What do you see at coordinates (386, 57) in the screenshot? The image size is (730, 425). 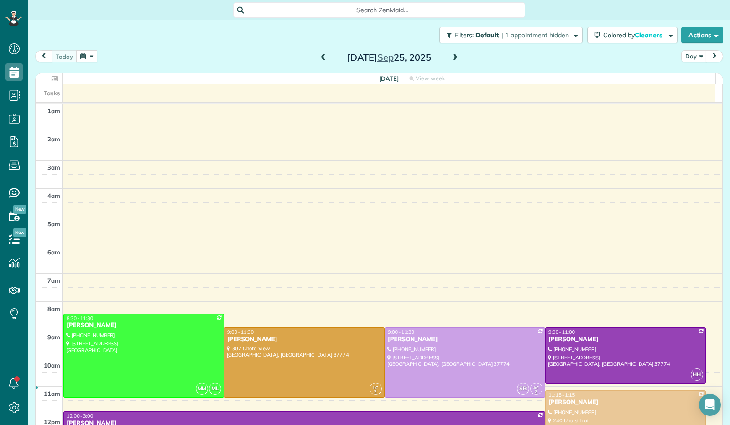 I see `span: Sep` at bounding box center [386, 57].